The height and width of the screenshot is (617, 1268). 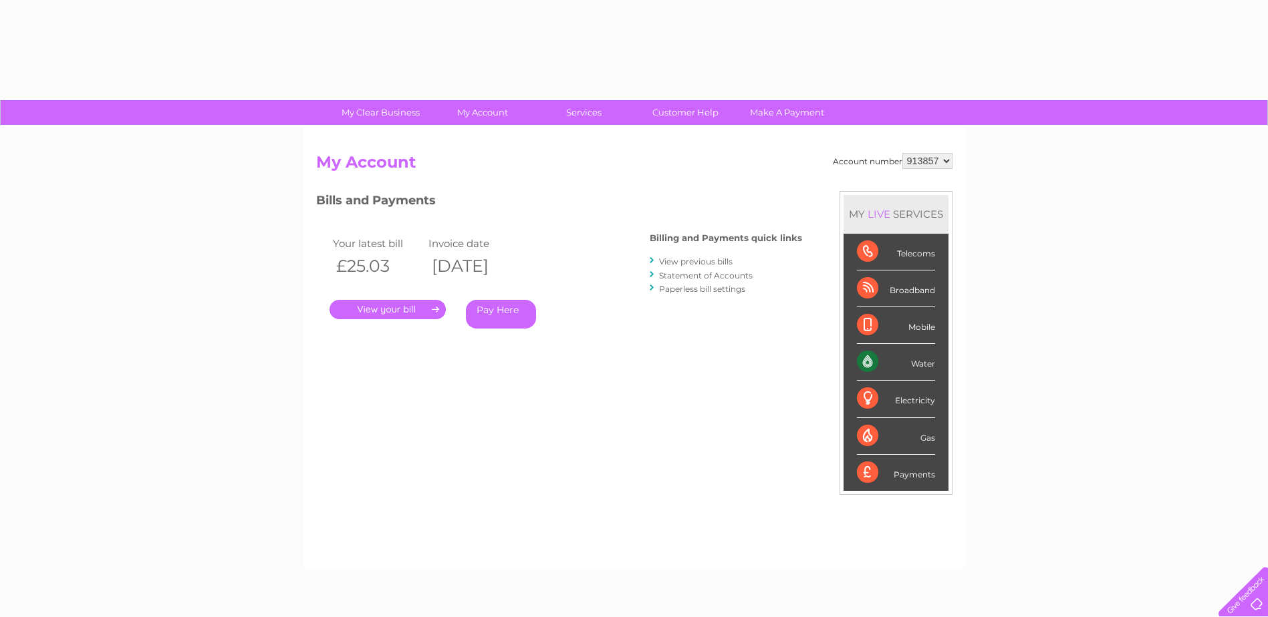 I want to click on div: Broadband, so click(x=895, y=289).